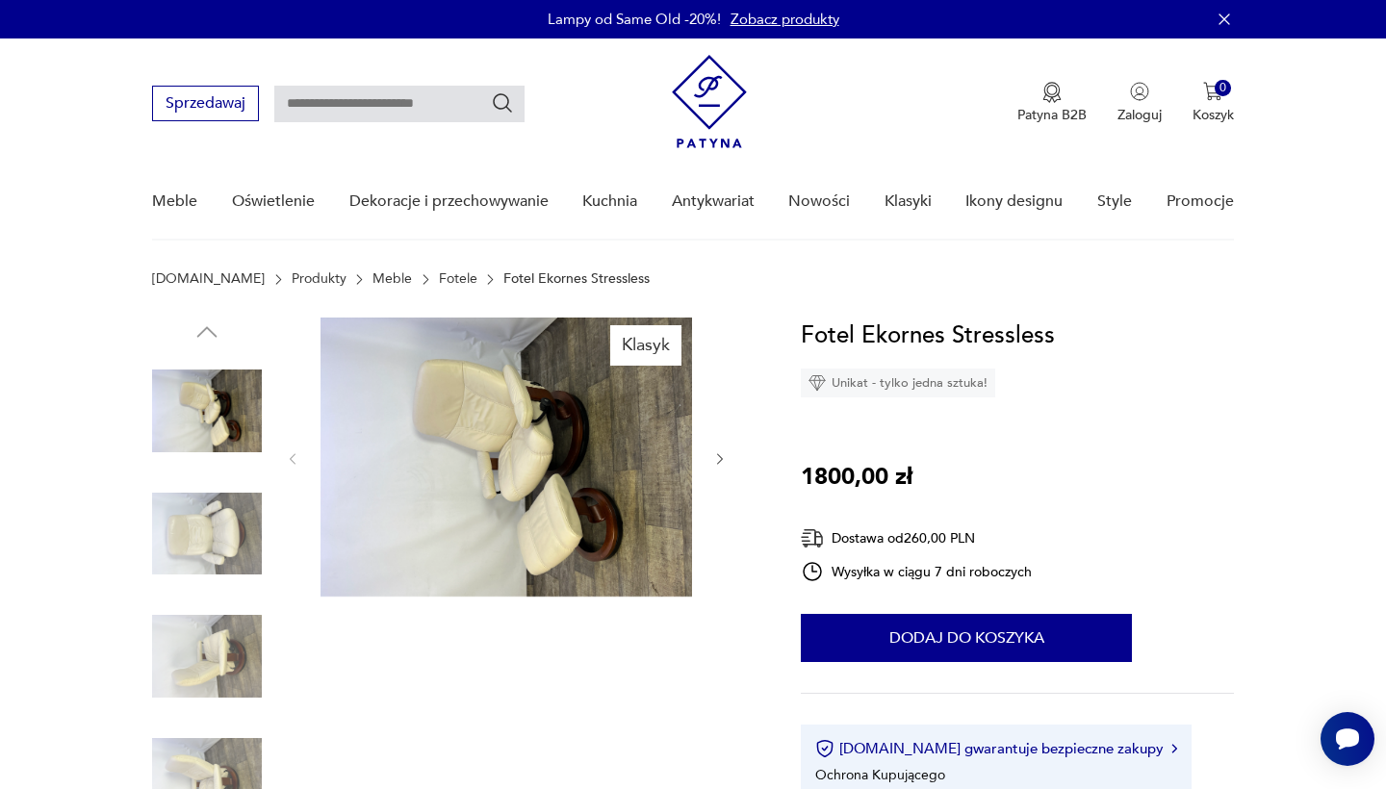 The height and width of the screenshot is (789, 1386). I want to click on a: Klasyki, so click(907, 201).